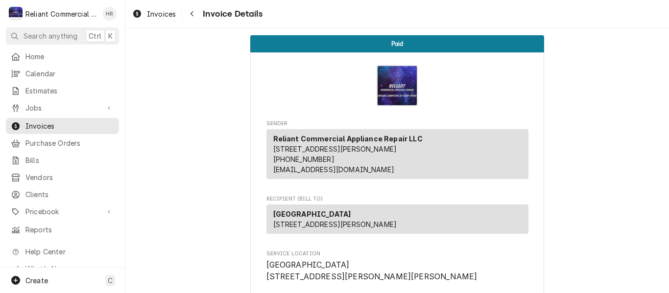 The height and width of the screenshot is (293, 669). I want to click on span: C, so click(110, 281).